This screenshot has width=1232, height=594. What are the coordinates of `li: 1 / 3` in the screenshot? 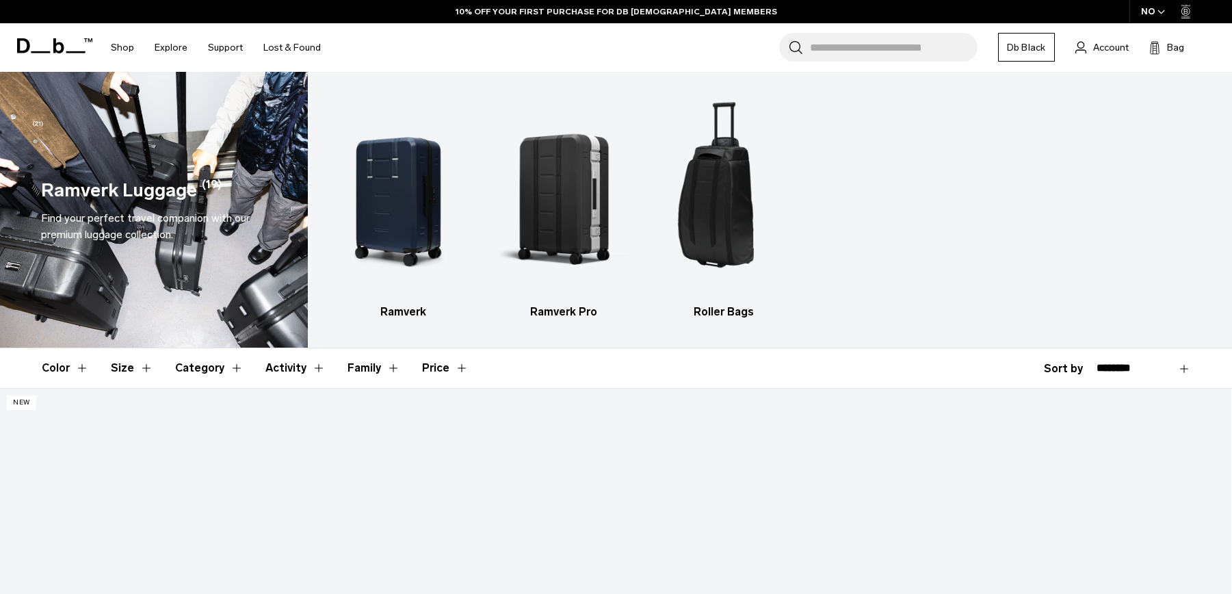 It's located at (403, 206).